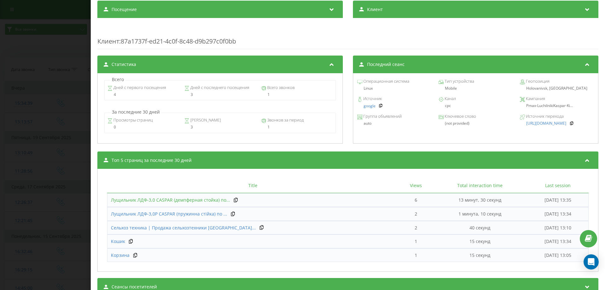 This screenshot has width=605, height=290. What do you see at coordinates (480, 228) in the screenshot?
I see `td: 40 секунд` at bounding box center [480, 228].